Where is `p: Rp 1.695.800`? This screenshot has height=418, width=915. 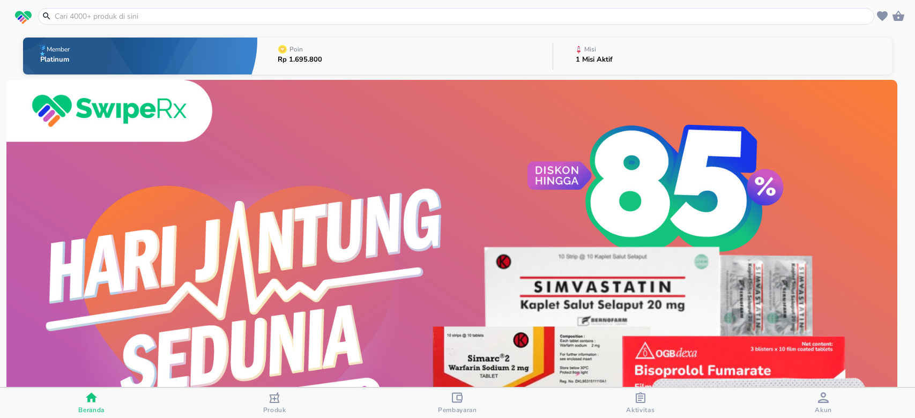
p: Rp 1.695.800 is located at coordinates (299, 59).